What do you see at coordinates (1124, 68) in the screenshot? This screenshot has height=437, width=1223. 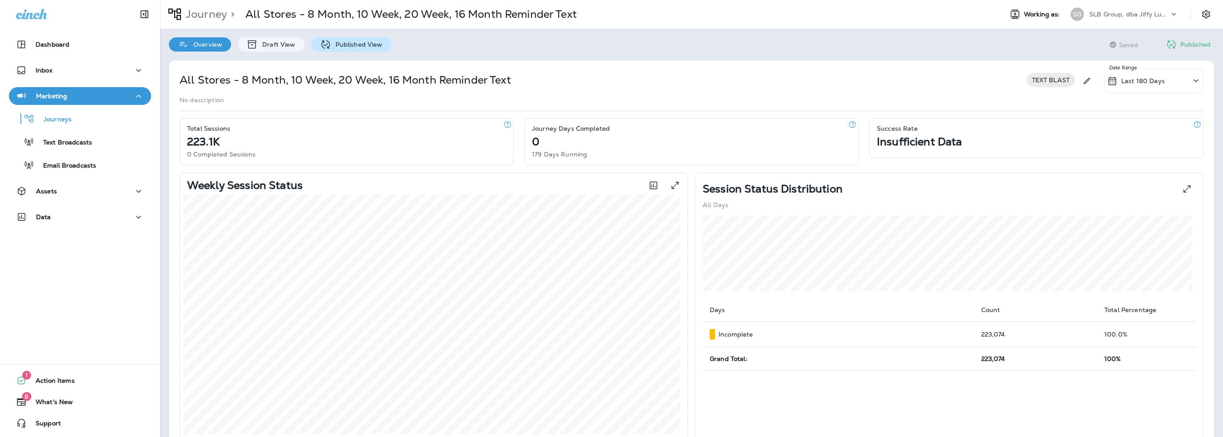 I see `p: Date Range` at bounding box center [1124, 68].